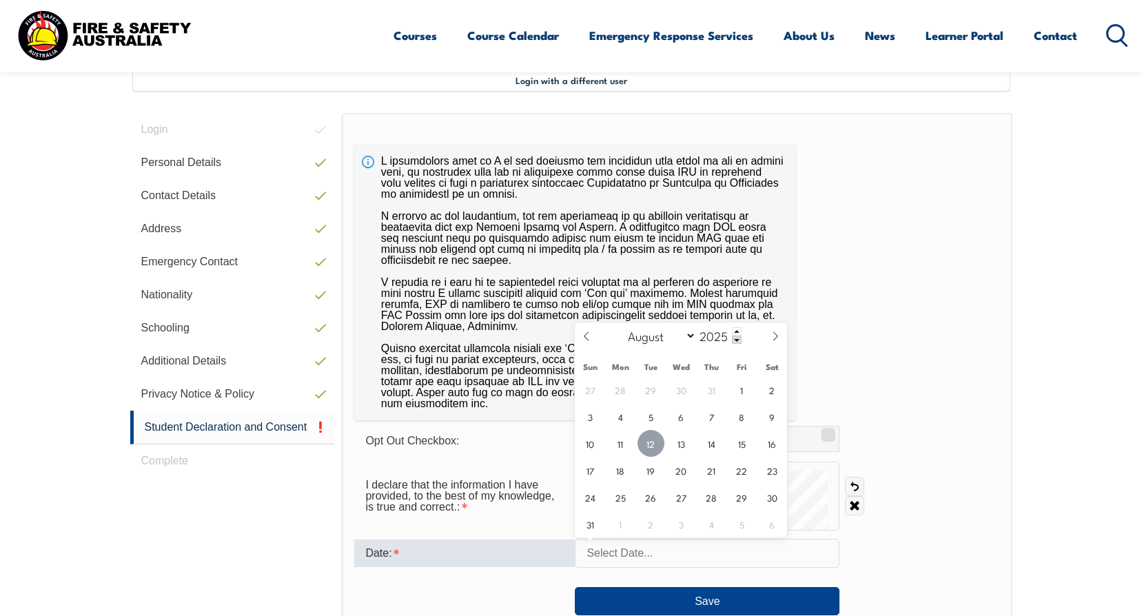 This screenshot has width=1142, height=616. I want to click on span: Mon, so click(620, 367).